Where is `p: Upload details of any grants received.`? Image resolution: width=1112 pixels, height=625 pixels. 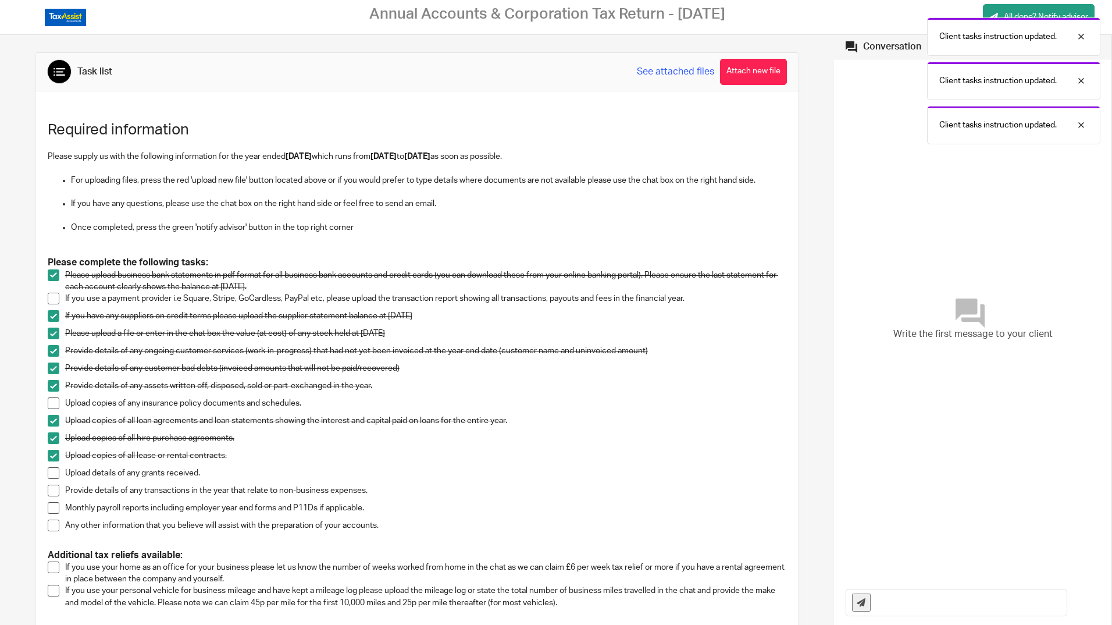 p: Upload details of any grants received. is located at coordinates (426, 473).